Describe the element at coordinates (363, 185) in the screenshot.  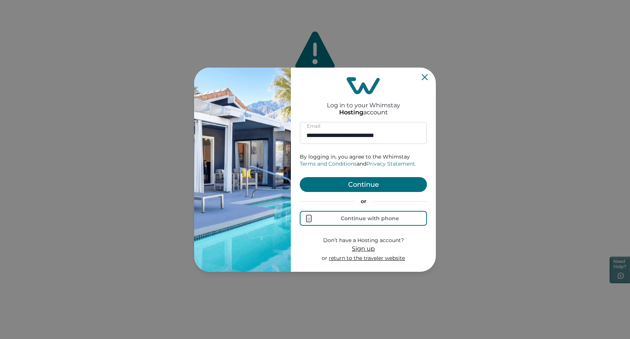
I see `button: Continue` at that location.